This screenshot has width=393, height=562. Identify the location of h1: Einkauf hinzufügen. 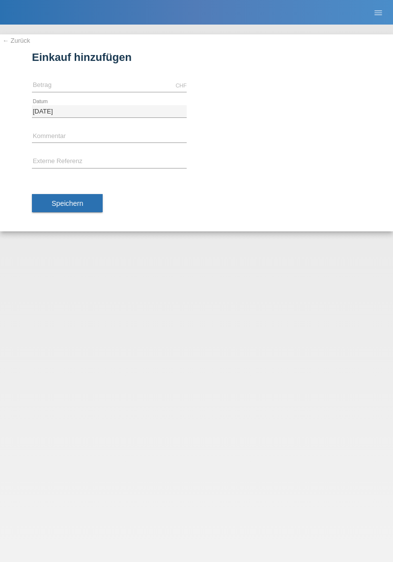
(197, 57).